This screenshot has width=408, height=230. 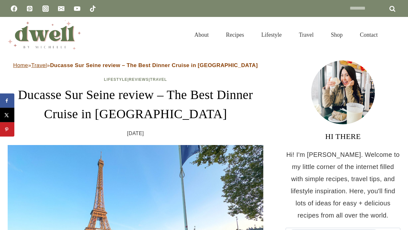 I want to click on a: Contact, so click(x=369, y=35).